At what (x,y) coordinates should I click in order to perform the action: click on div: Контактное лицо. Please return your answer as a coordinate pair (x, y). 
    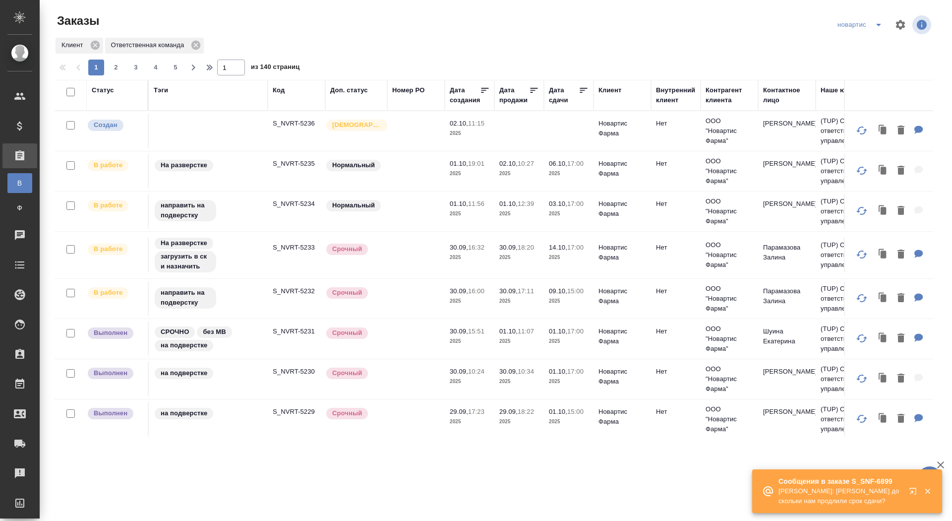
    Looking at the image, I should click on (787, 95).